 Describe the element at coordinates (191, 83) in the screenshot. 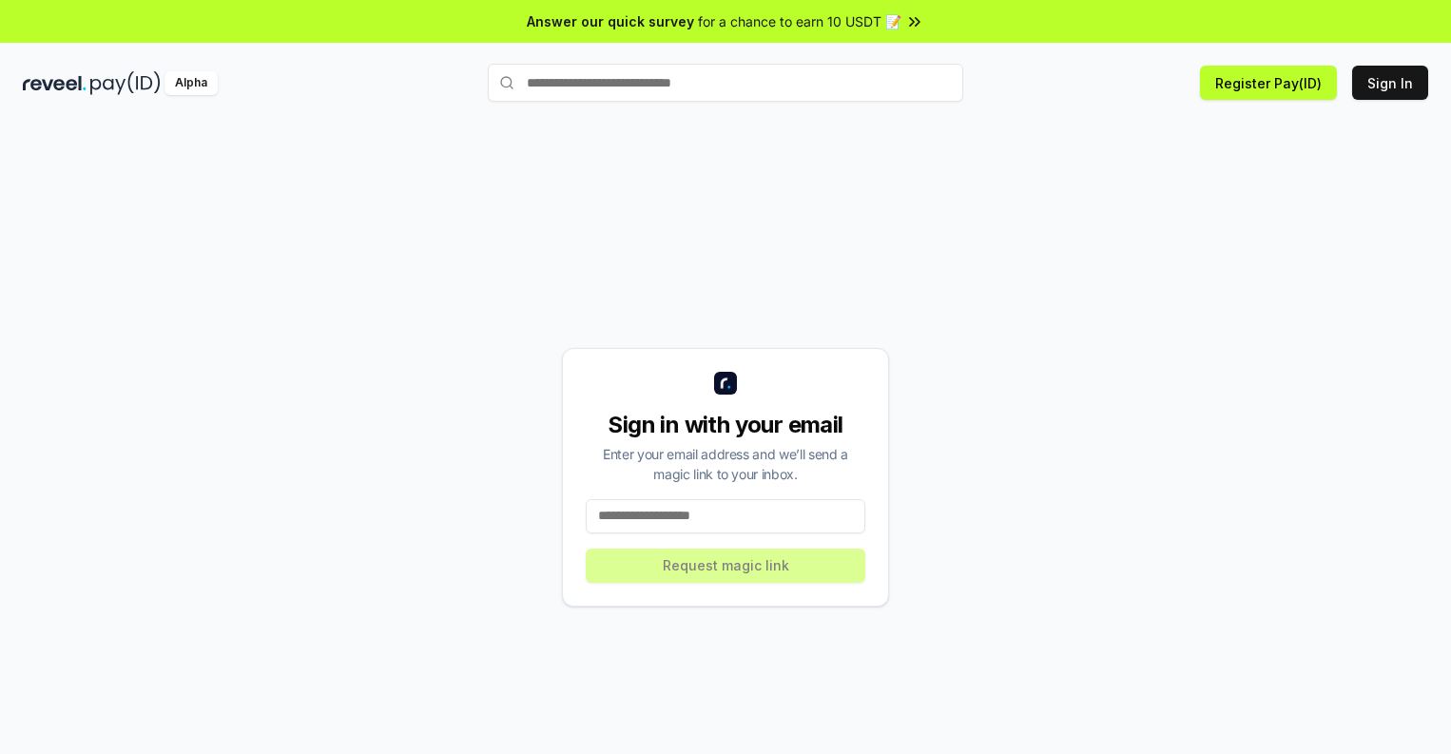

I see `div: Alpha` at that location.